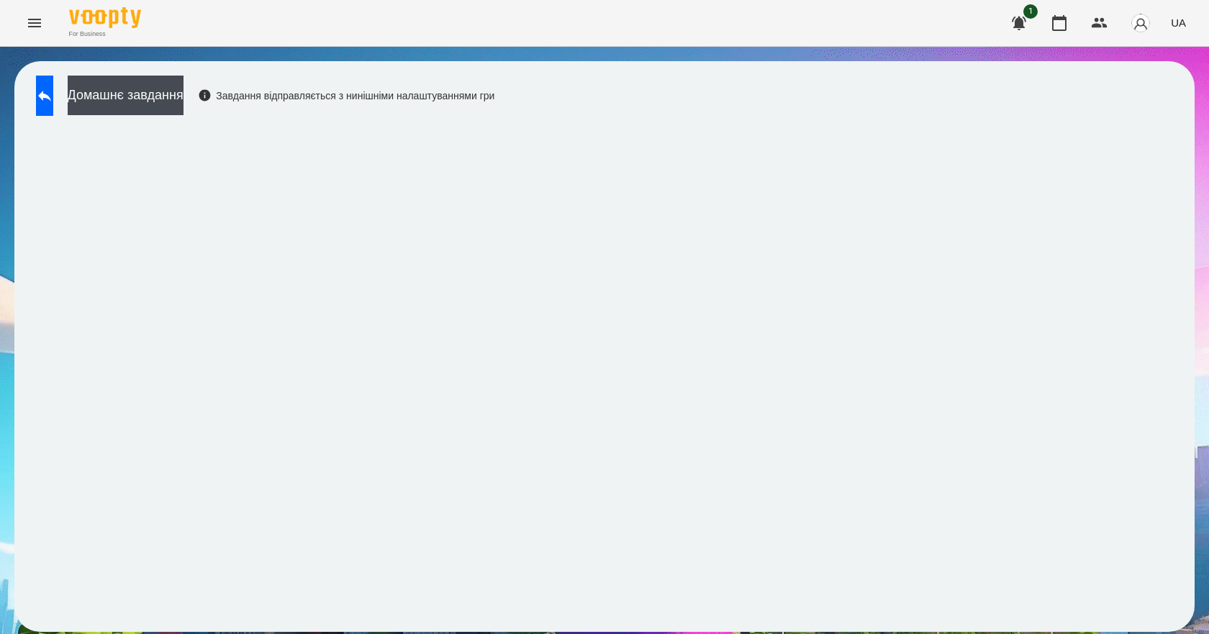 The image size is (1209, 634). What do you see at coordinates (35, 23) in the screenshot?
I see `button: Menu` at bounding box center [35, 23].